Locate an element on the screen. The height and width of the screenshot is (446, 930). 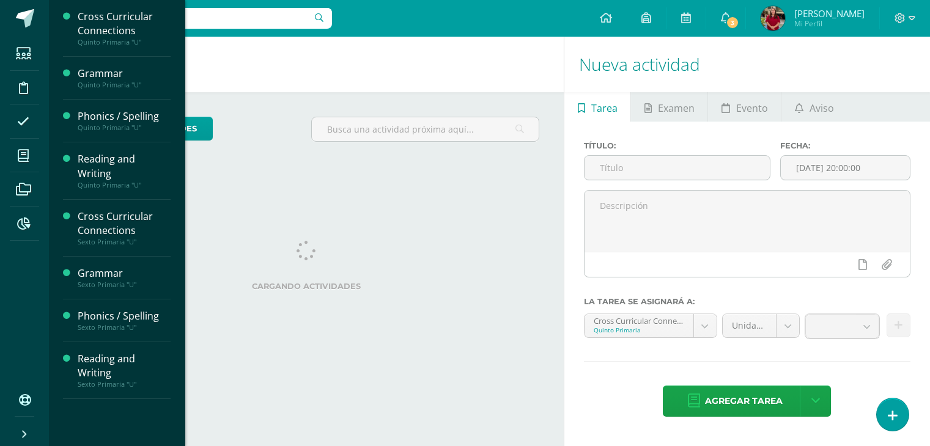
span: 3 is located at coordinates (732, 23).